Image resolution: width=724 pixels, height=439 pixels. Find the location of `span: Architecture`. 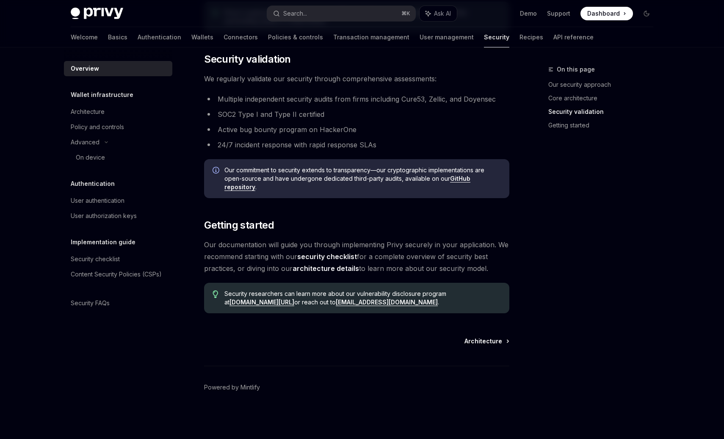

span: Architecture is located at coordinates (483, 341).